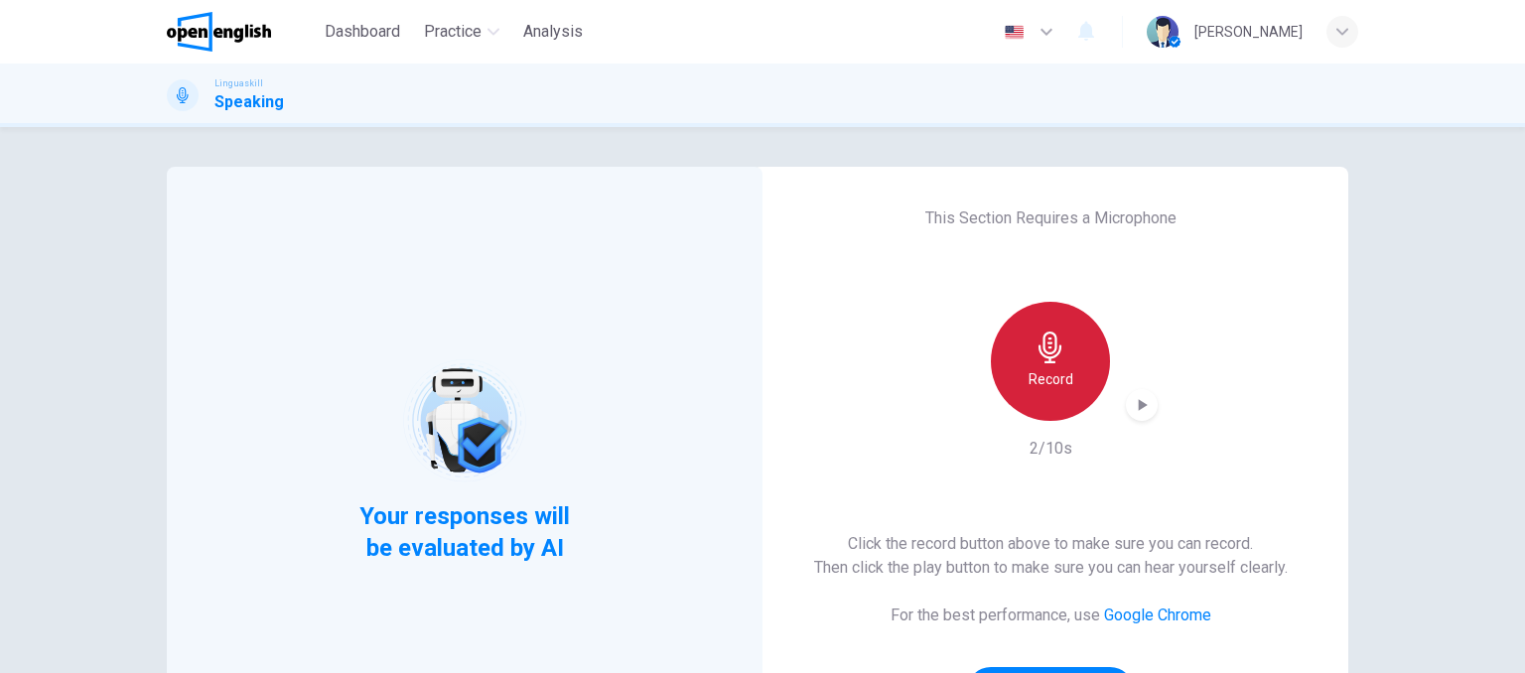  What do you see at coordinates (1050, 361) in the screenshot?
I see `button: Record` at bounding box center [1050, 361].